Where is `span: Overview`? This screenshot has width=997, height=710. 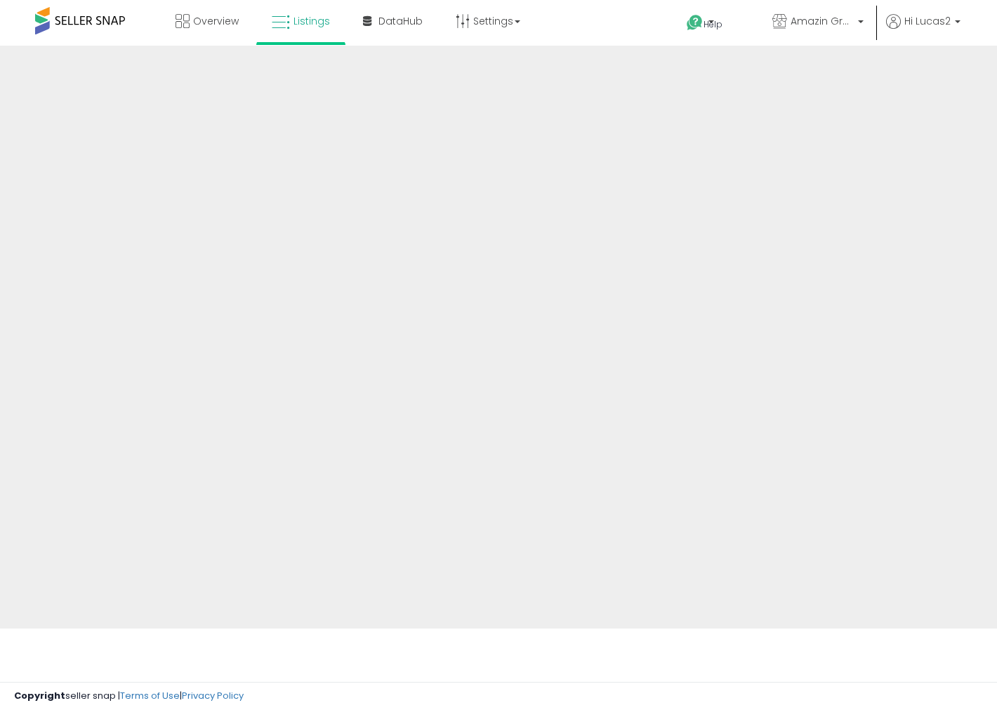 span: Overview is located at coordinates (216, 21).